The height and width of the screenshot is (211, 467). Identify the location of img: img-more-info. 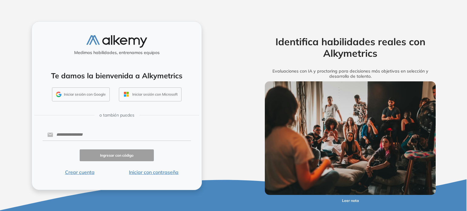
(350, 138).